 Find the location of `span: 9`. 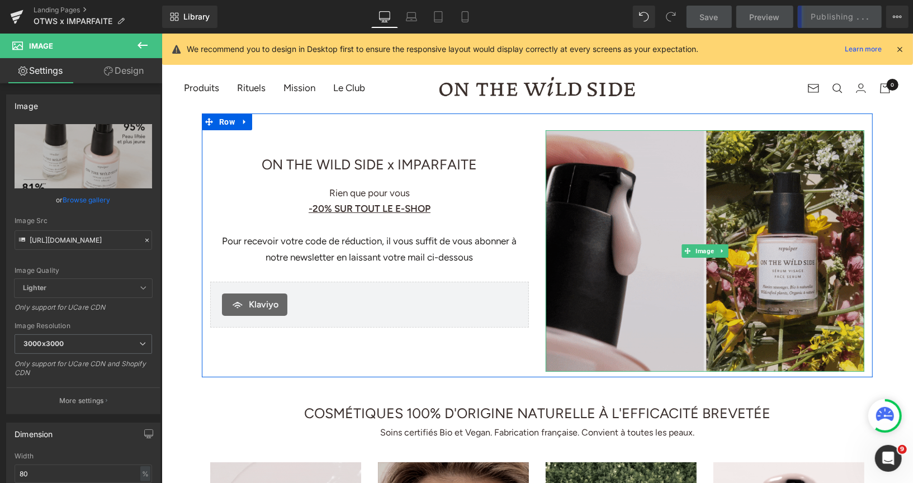

span: 9 is located at coordinates (902, 449).